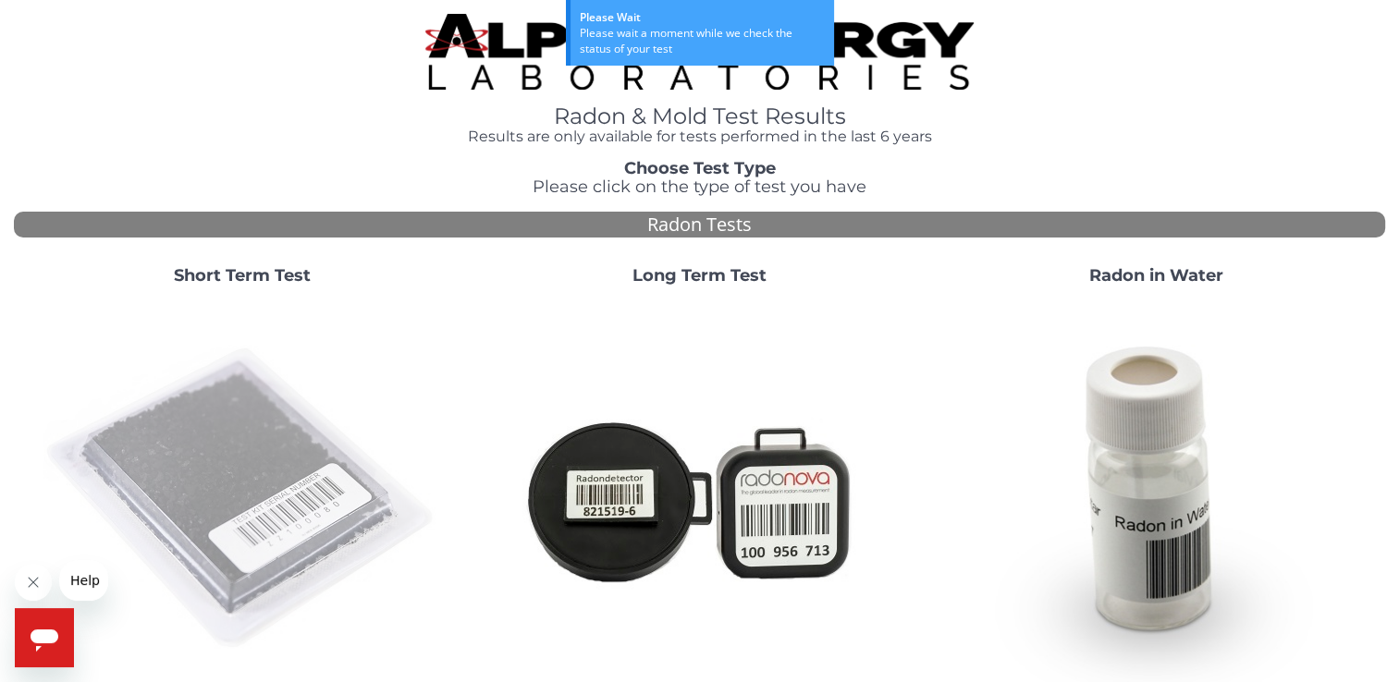  What do you see at coordinates (1155, 275) in the screenshot?
I see `strong: Radon in Water` at bounding box center [1155, 275].